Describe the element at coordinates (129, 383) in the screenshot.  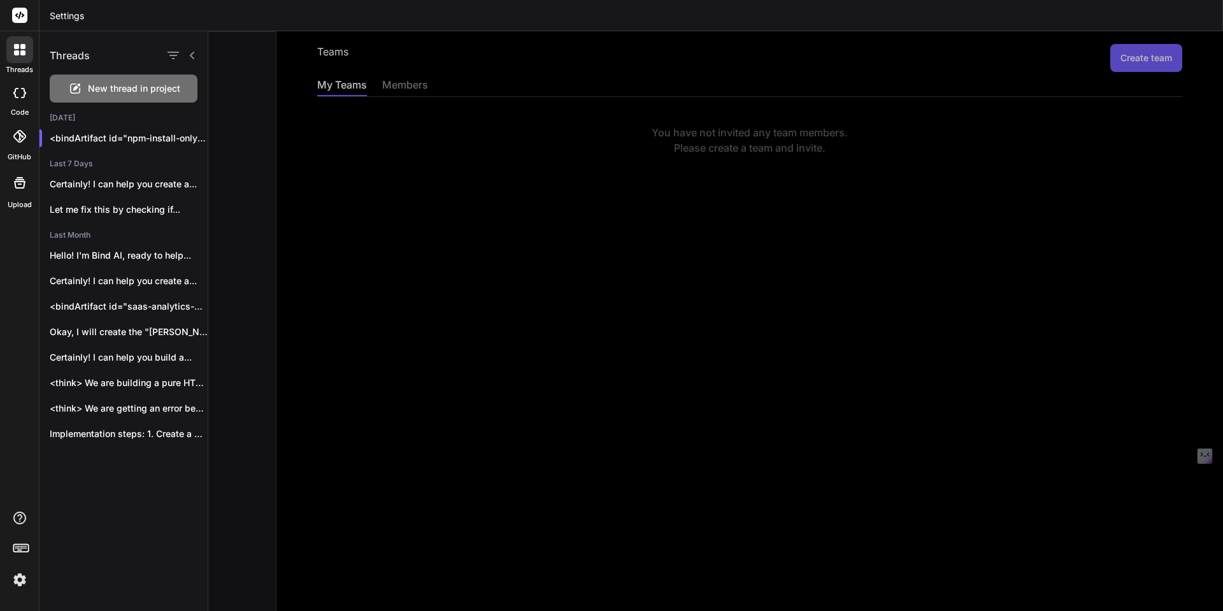
I see `p: <think> We are building a pure HTML/CSS/JS...` at that location.